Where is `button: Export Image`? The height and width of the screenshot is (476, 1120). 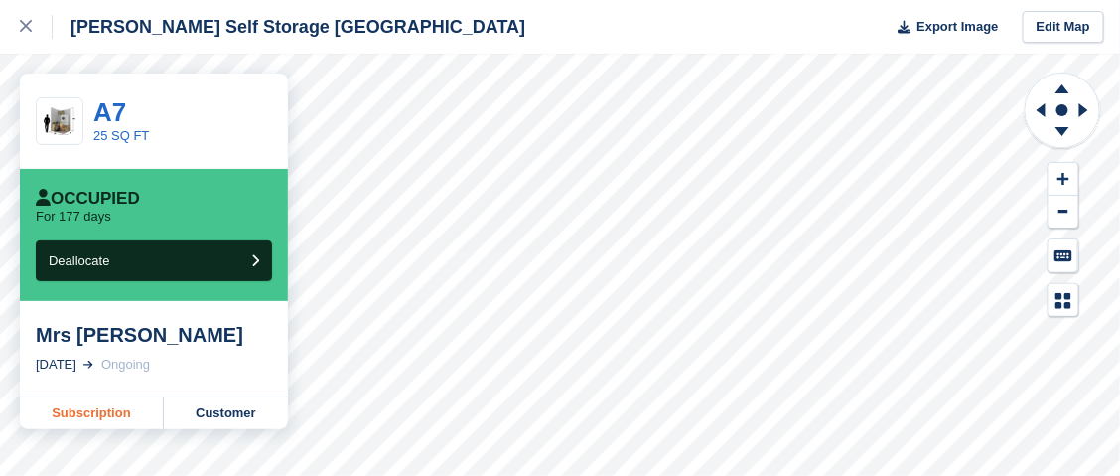
button: Export Image is located at coordinates (943, 27).